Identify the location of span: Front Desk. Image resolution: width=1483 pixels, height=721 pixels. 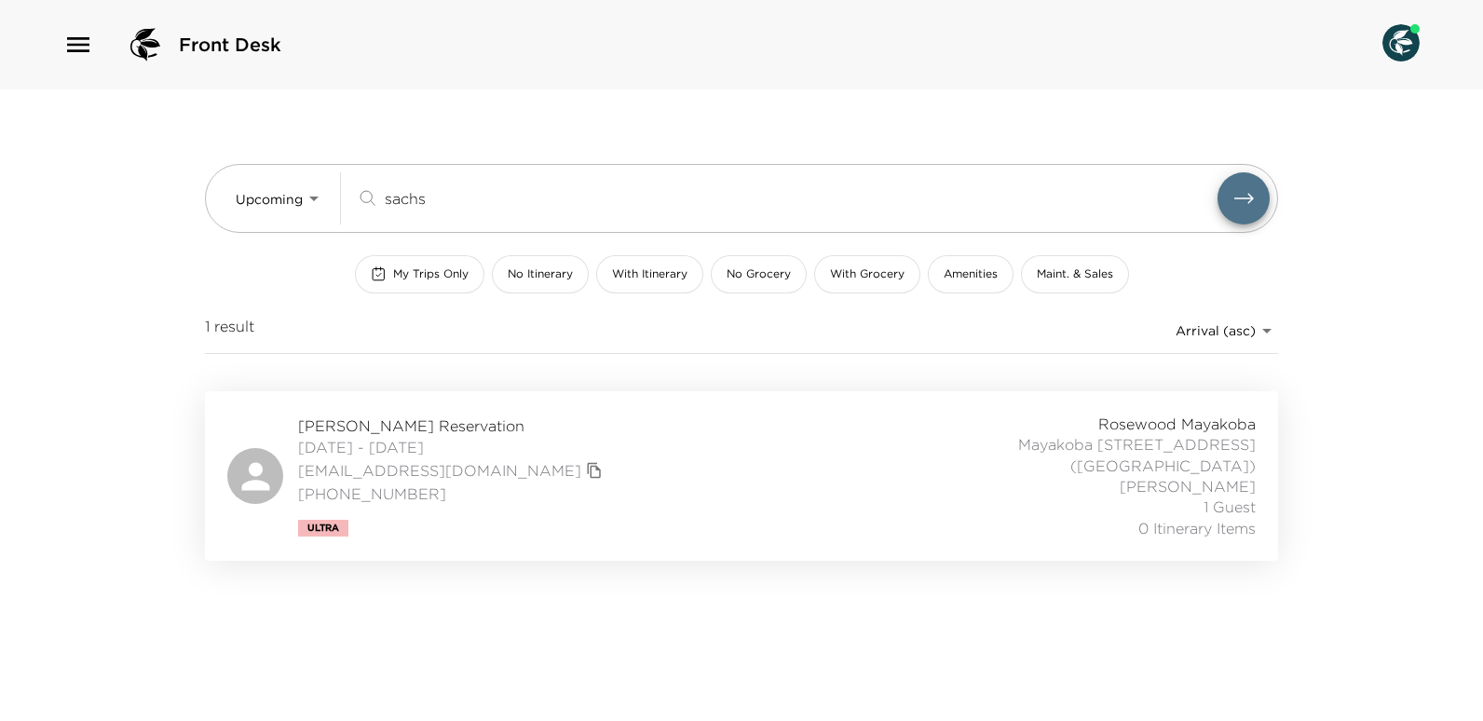
(230, 45).